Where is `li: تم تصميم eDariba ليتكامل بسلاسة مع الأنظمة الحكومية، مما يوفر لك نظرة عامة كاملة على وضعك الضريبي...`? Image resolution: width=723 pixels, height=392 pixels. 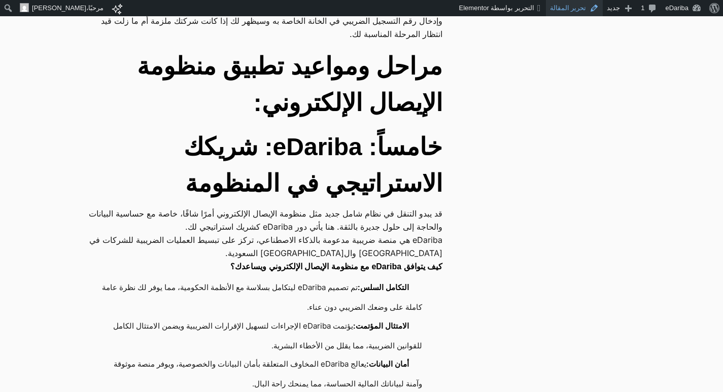 li: تم تصميم eDariba ليتكامل بسلاسة مع الأنظمة الحكومية، مما يوفر لك نظرة عامة كاملة على وضعك الضريبي... is located at coordinates (256, 298).